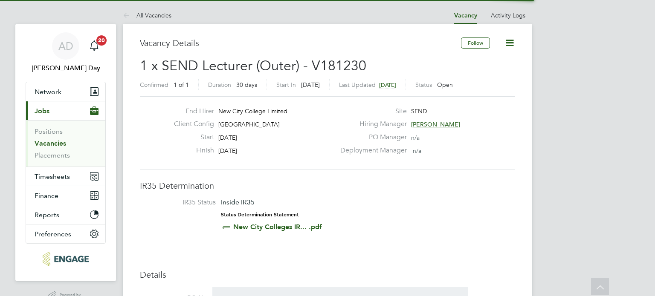  What do you see at coordinates (101, 41) in the screenshot?
I see `span: 20` at bounding box center [101, 41].